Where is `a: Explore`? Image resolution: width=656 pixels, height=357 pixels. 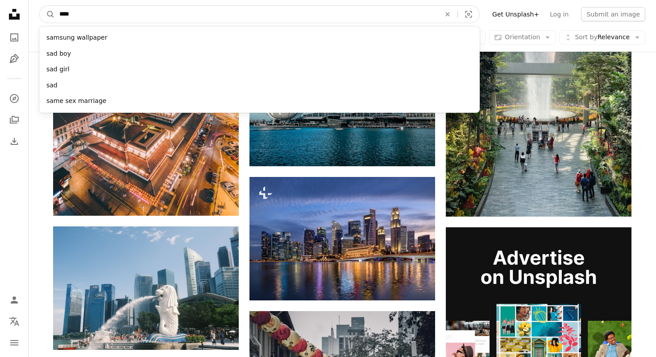
a: Explore is located at coordinates (14, 99).